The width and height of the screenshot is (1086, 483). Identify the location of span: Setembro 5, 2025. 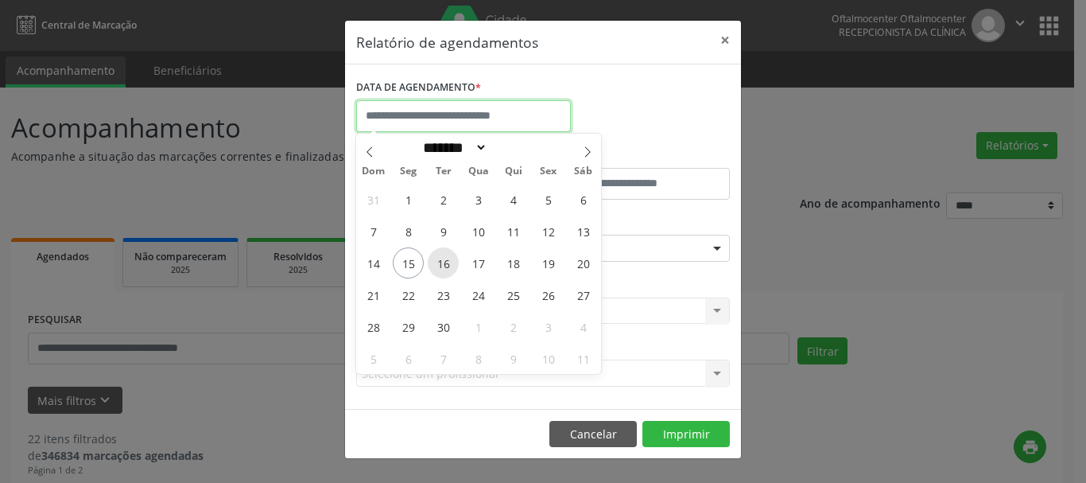
(548, 199).